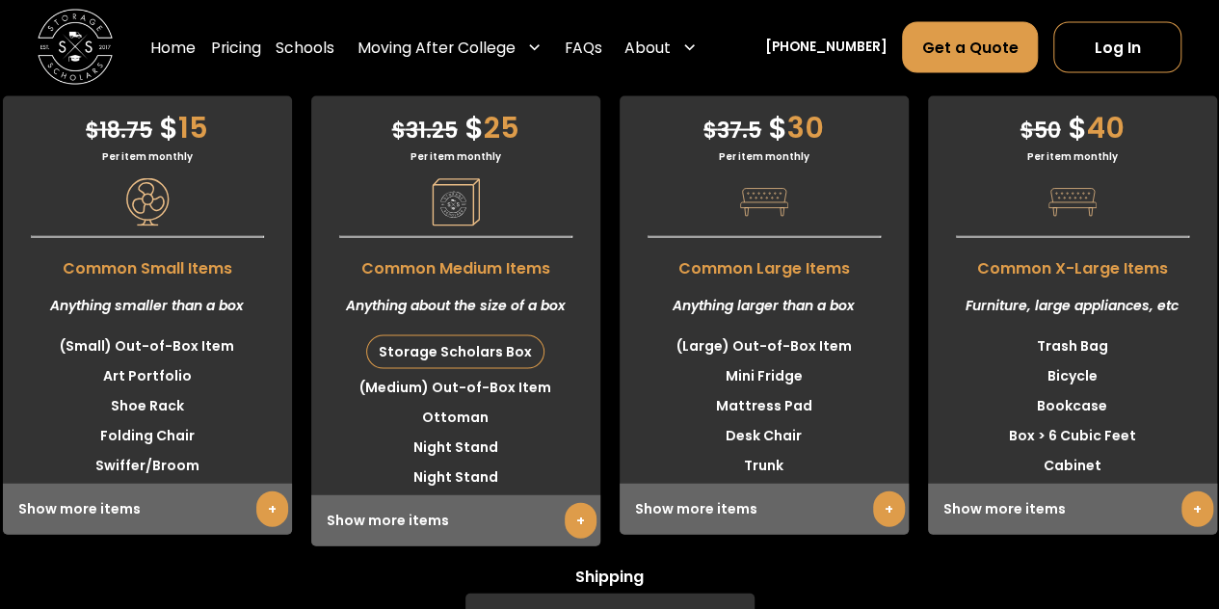  Describe the element at coordinates (425, 130) in the screenshot. I see `span: 31.25` at that location.